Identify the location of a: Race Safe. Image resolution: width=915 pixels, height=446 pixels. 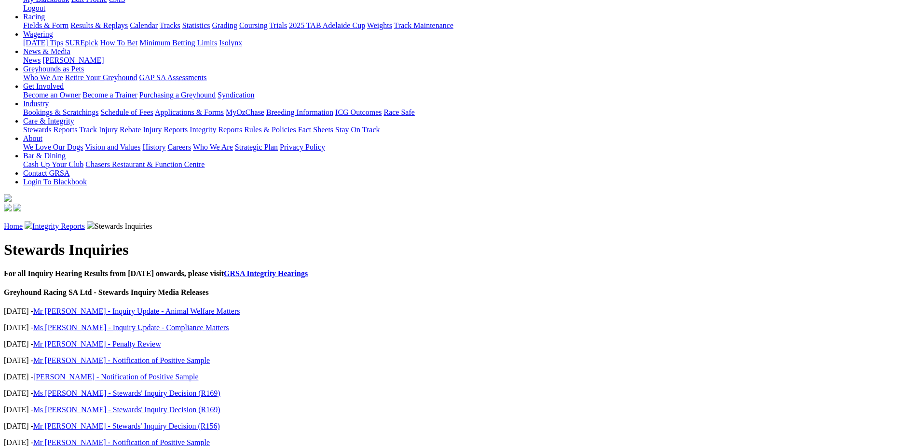
(399, 112).